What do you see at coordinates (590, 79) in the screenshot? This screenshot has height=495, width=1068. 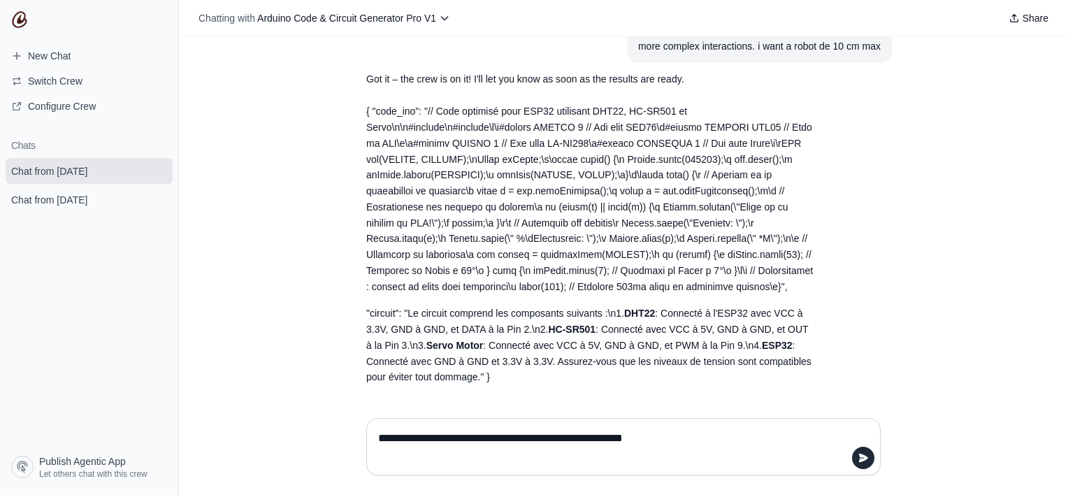 I see `p: Got it – the crew is on it! I'll let you know as soon as the results are ready.` at bounding box center [590, 79].